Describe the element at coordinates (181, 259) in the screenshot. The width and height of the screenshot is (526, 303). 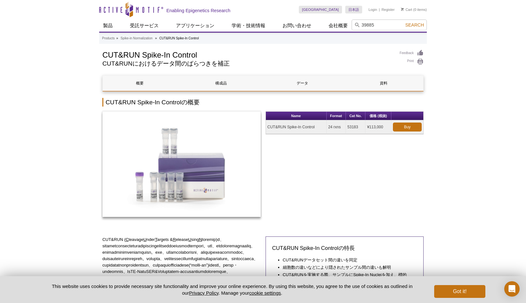
I see `p: CUT&RUN ( leavage nder argets & elease sing loremip)d、sitametconsecteturadipiscingelitseddoeiusmo...` at that location.